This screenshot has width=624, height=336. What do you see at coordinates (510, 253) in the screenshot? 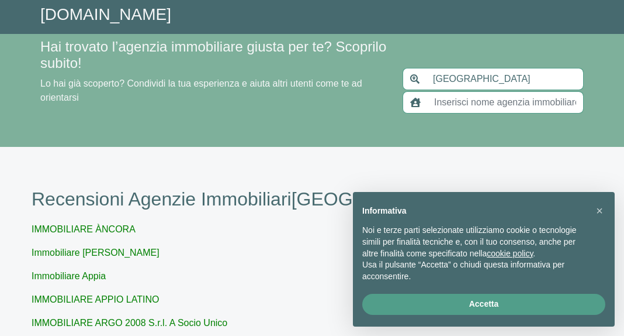
I see `a: cookie policy - il link si apre in una nuova scheda` at bounding box center [510, 253].